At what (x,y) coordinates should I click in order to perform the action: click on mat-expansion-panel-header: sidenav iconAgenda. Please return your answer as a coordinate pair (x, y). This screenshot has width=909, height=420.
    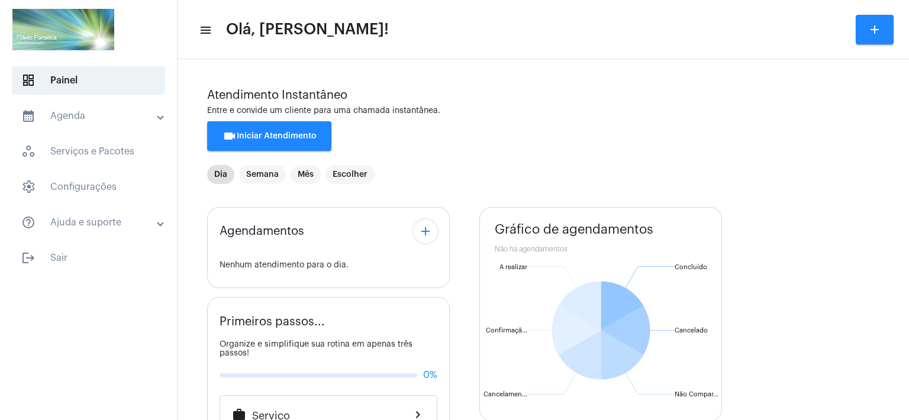
    Looking at the image, I should click on (92, 116).